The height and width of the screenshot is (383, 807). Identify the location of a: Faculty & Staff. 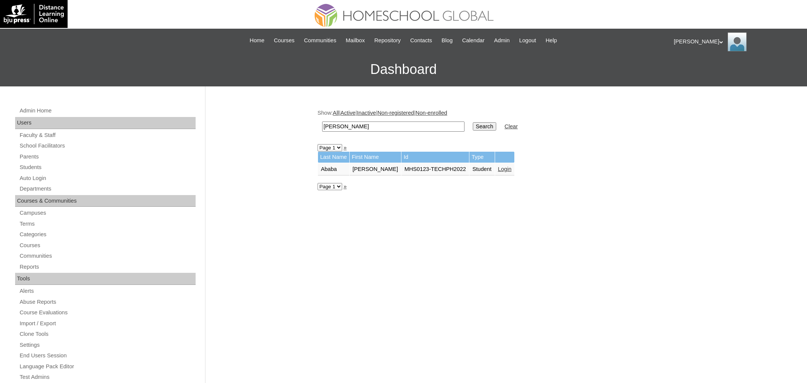
(107, 135).